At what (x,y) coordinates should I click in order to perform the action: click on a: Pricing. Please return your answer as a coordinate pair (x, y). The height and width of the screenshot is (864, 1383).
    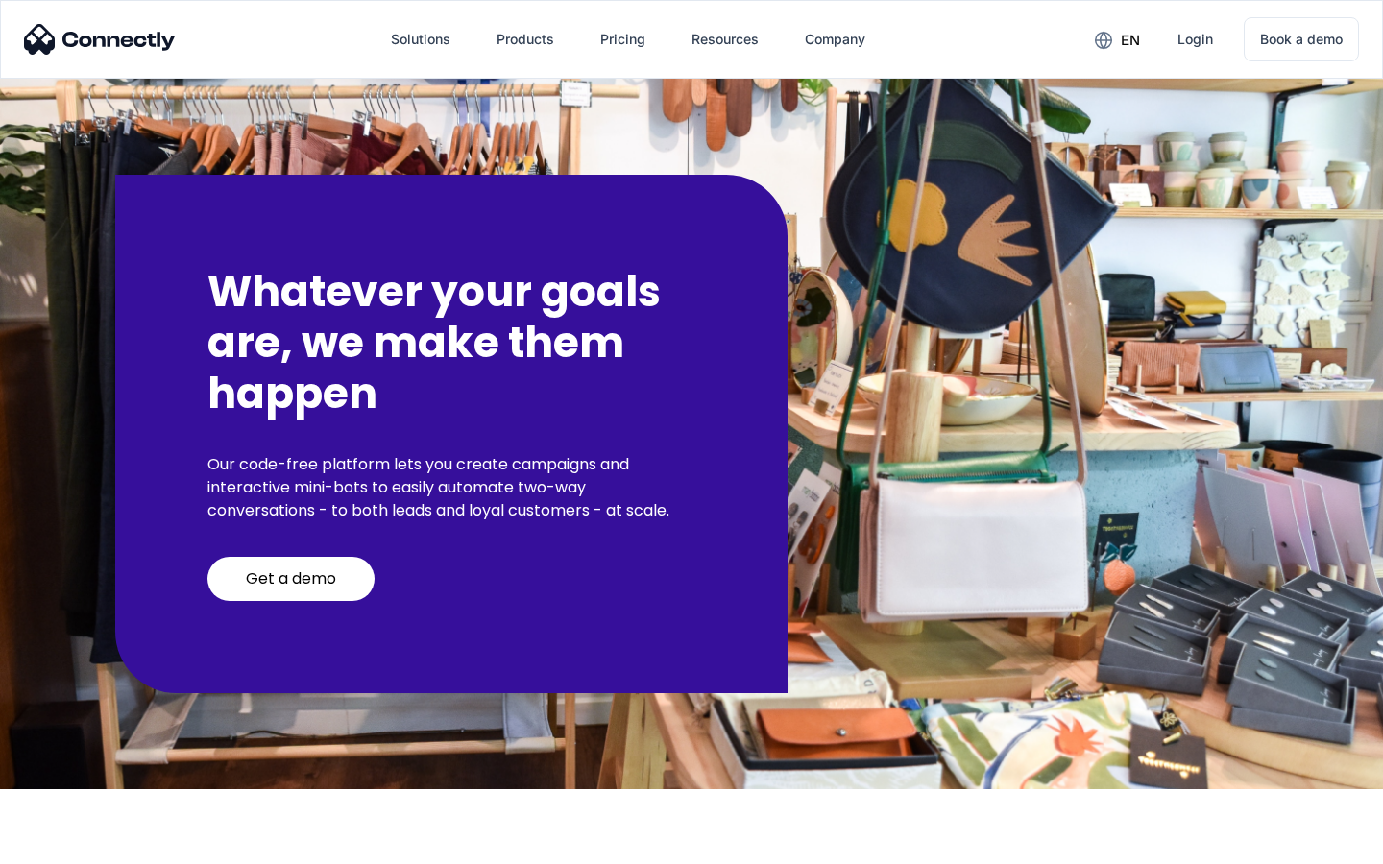
    Looking at the image, I should click on (622, 39).